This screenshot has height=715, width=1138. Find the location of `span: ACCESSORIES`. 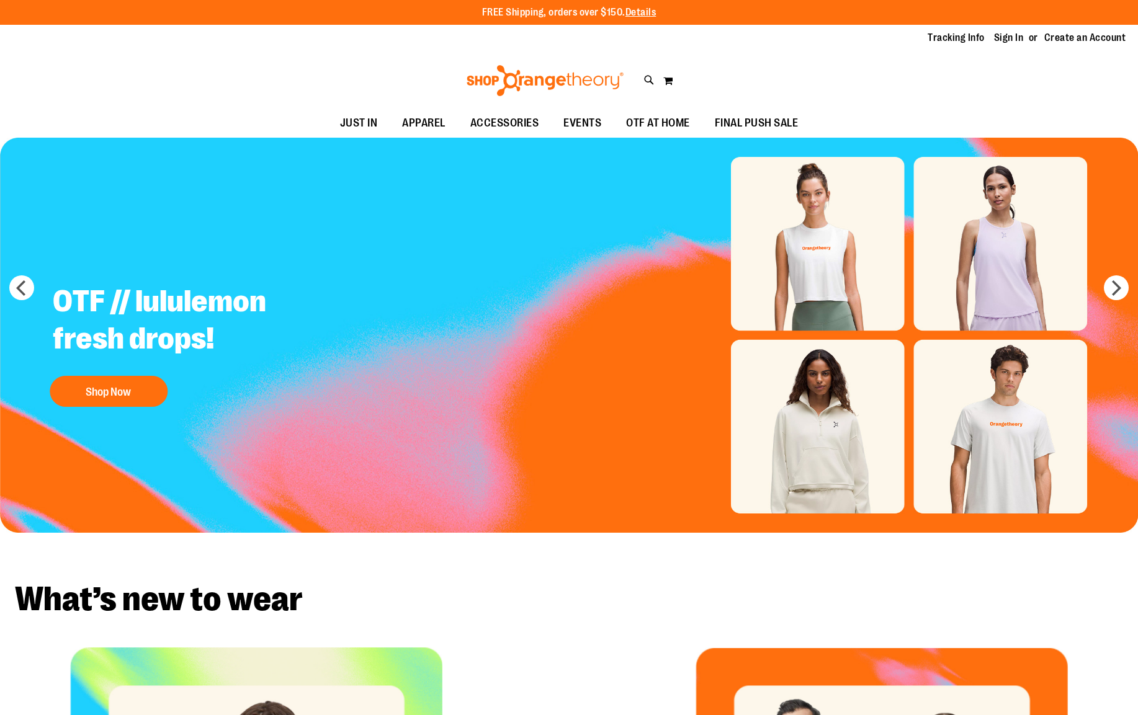

span: ACCESSORIES is located at coordinates (504, 123).